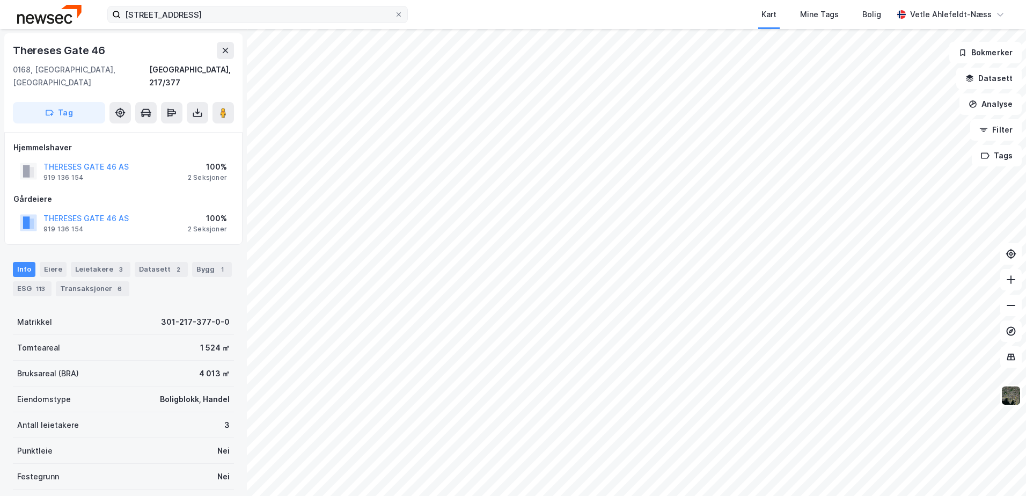 Image resolution: width=1026 pixels, height=496 pixels. Describe the element at coordinates (258, 14) in the screenshot. I see `input: Søk på adresse, matrikkel, gårdeiere, leietakere eller personer` at that location.